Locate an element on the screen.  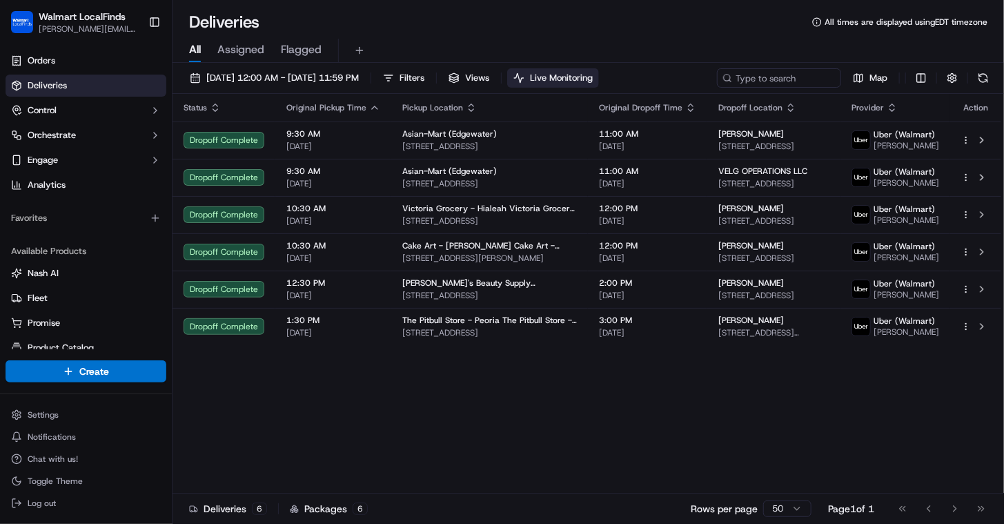
span: VELG OPERATIONS LLC is located at coordinates (762, 171).